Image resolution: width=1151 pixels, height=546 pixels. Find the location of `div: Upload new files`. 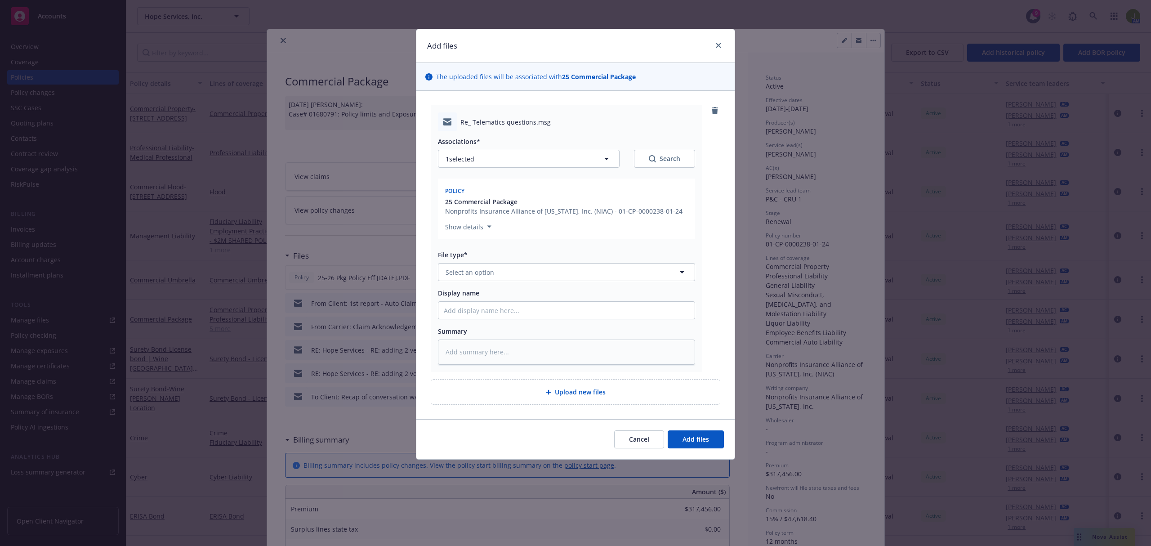

div: Upload new files is located at coordinates (575, 392).